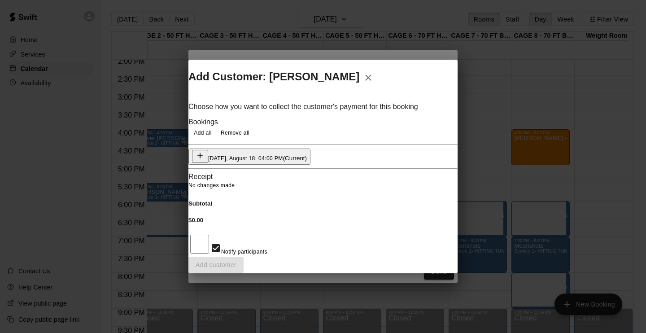 The height and width of the screenshot is (333, 646). Describe the element at coordinates (203, 133) in the screenshot. I see `span: Add all` at that location.